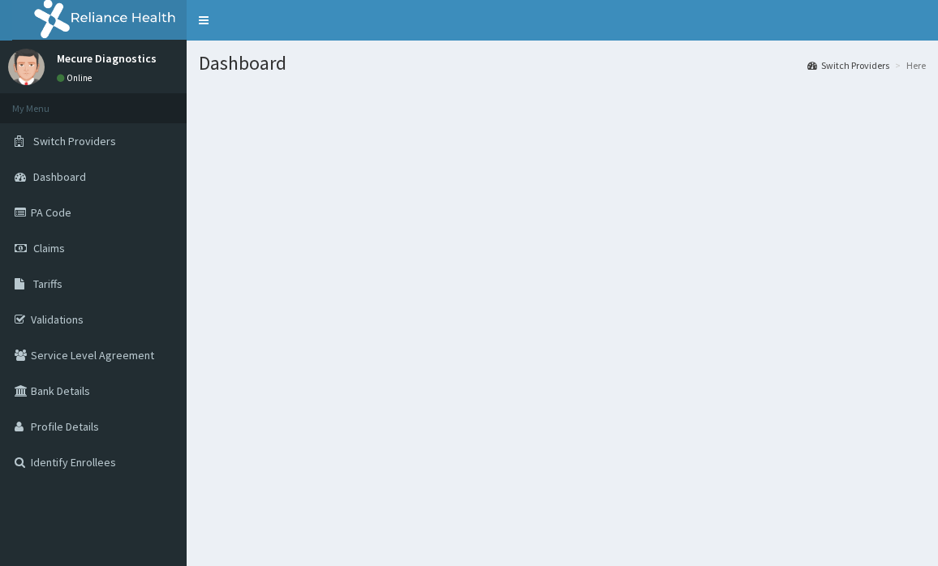  Describe the element at coordinates (59, 177) in the screenshot. I see `span: Dashboard` at that location.